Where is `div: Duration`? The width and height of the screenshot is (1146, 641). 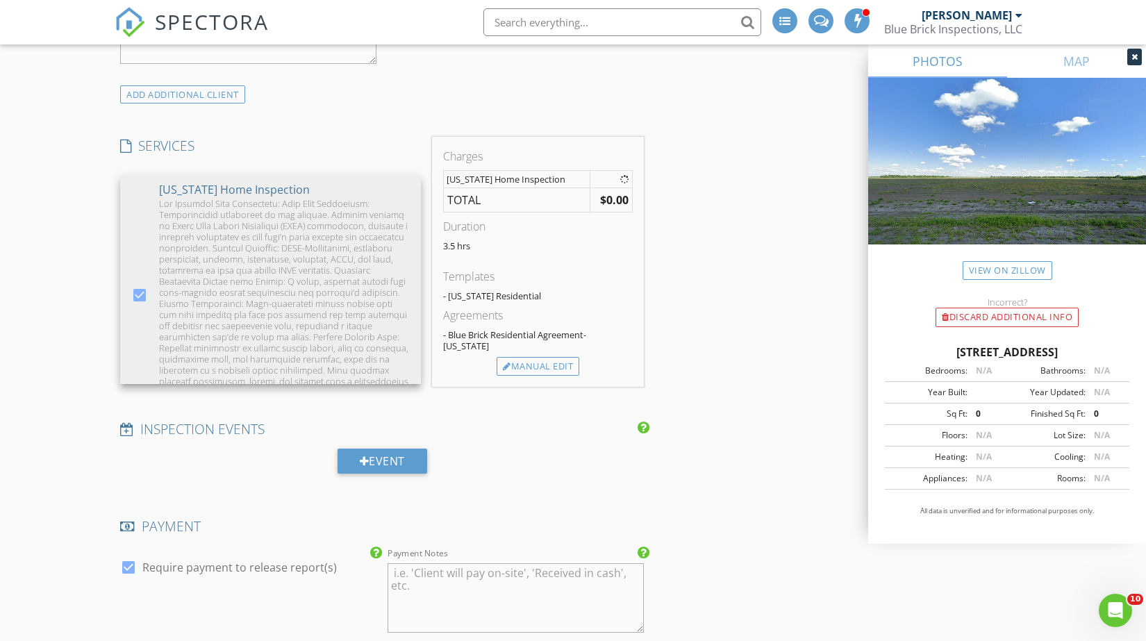 div: Duration is located at coordinates (537, 226).